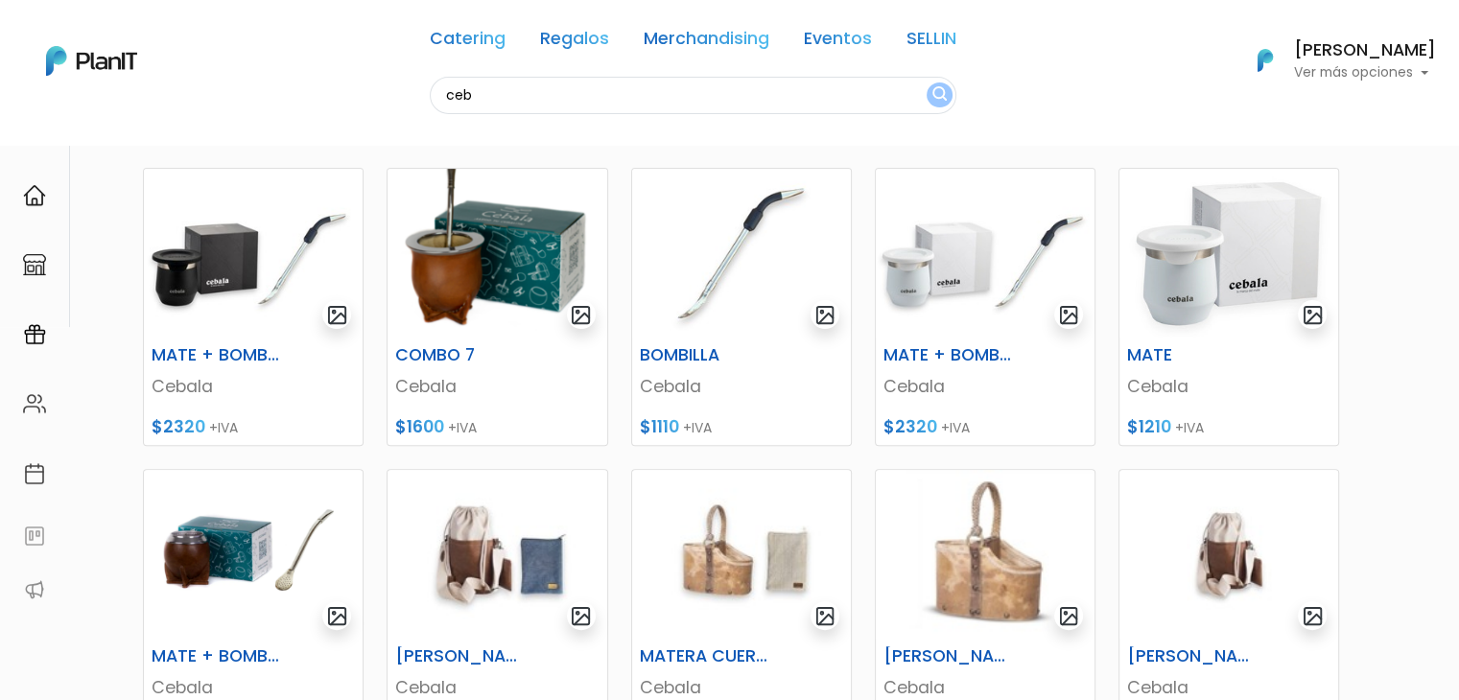 The width and height of the screenshot is (1459, 700). I want to click on img: thumb_Captura_de_pantalla_2025-03-07_121830.png, so click(497, 253).